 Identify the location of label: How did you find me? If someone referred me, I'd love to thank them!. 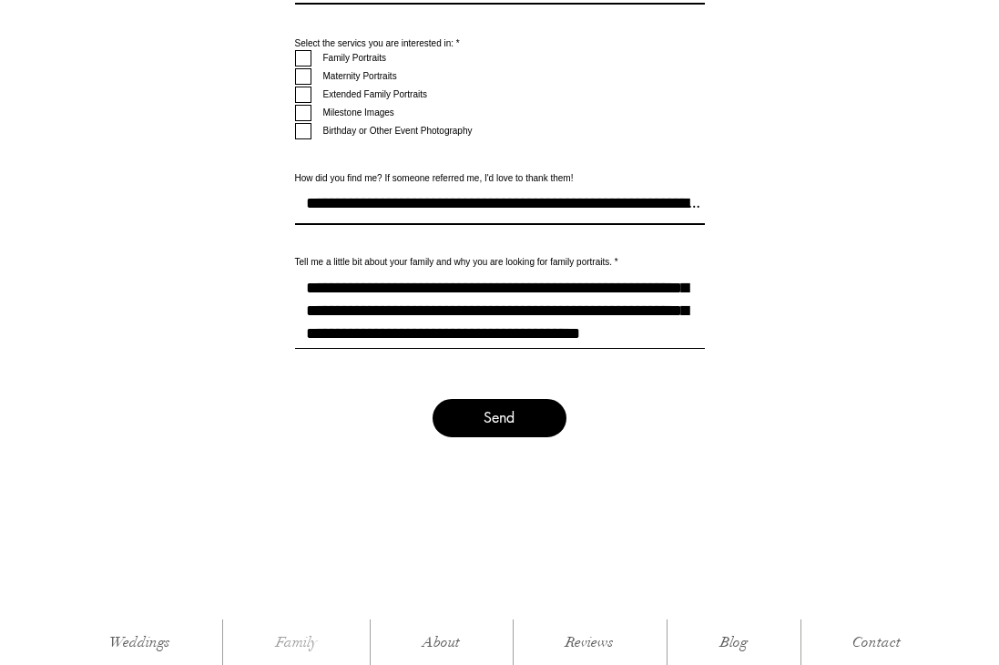
(500, 178).